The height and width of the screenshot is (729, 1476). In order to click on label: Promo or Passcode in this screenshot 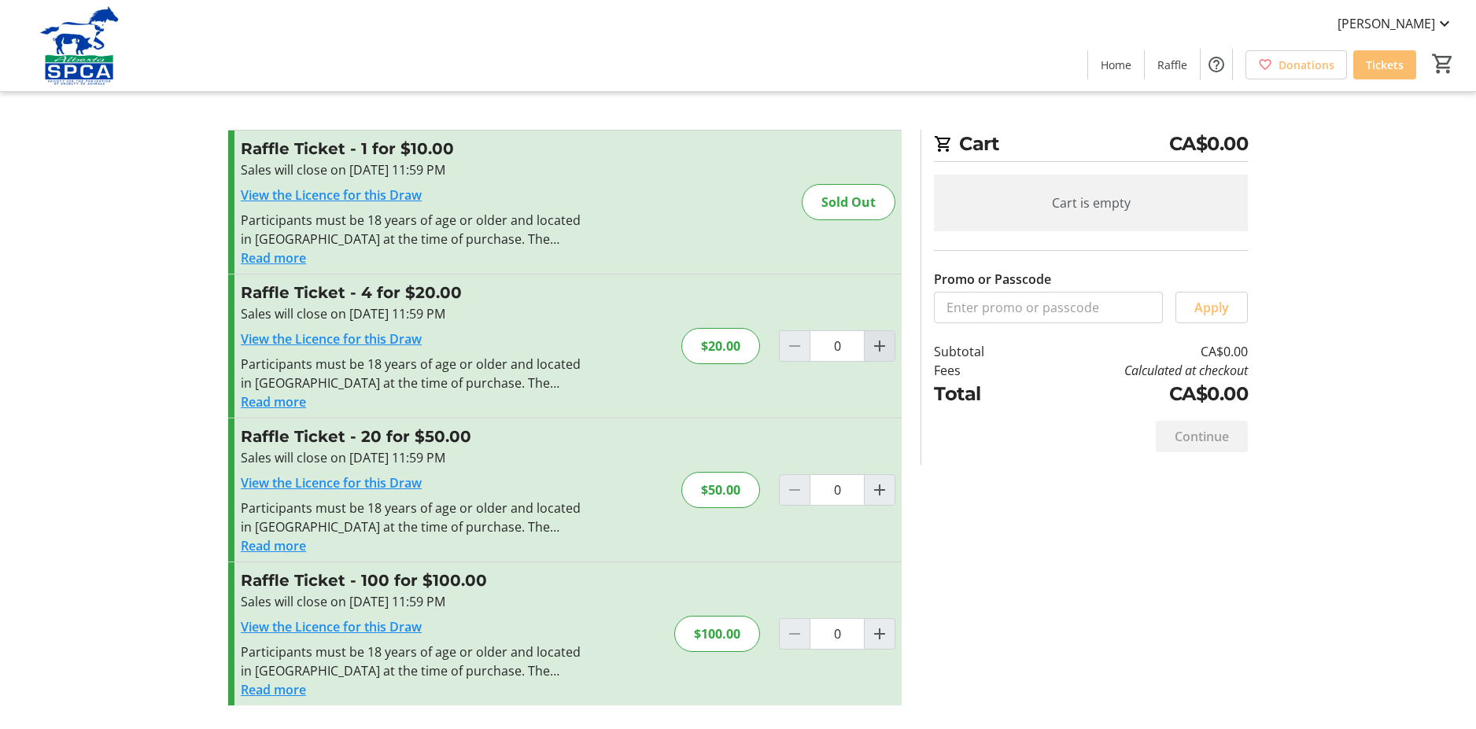, I will do `click(992, 279)`.